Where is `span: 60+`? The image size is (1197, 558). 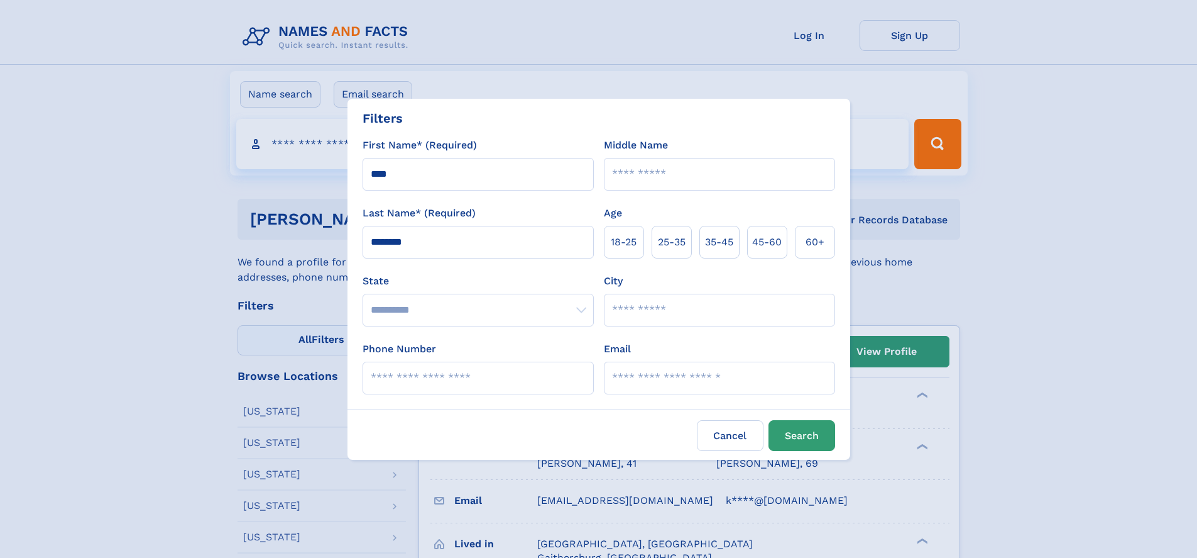
span: 60+ is located at coordinates (815, 242).